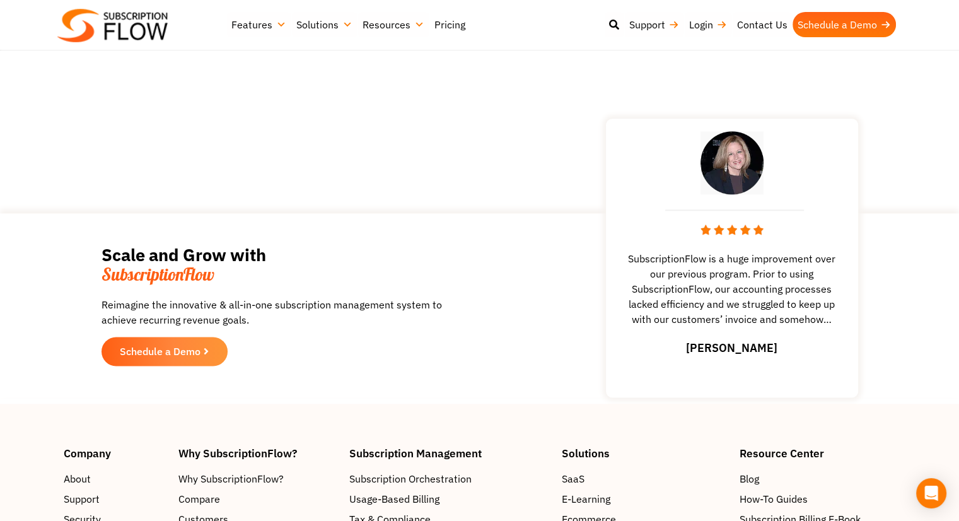  What do you see at coordinates (394, 25) in the screenshot?
I see `a: Resources` at bounding box center [394, 25].